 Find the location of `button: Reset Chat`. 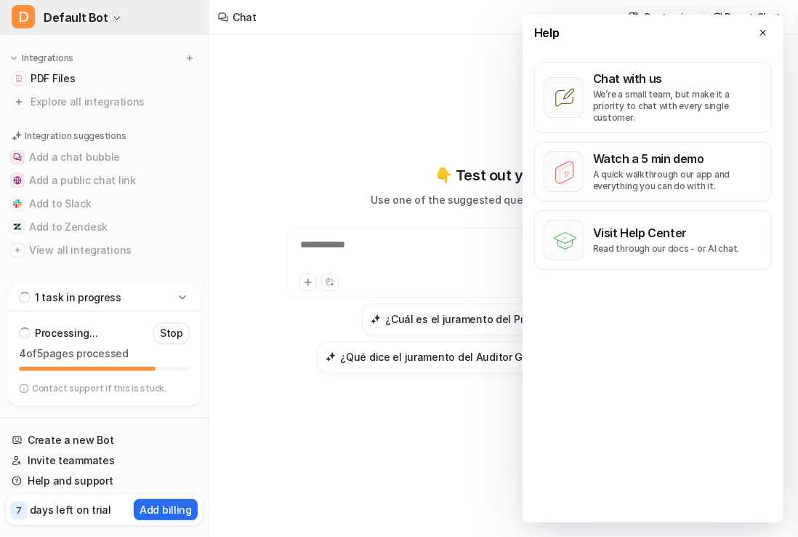

button: Reset Chat is located at coordinates (747, 17).